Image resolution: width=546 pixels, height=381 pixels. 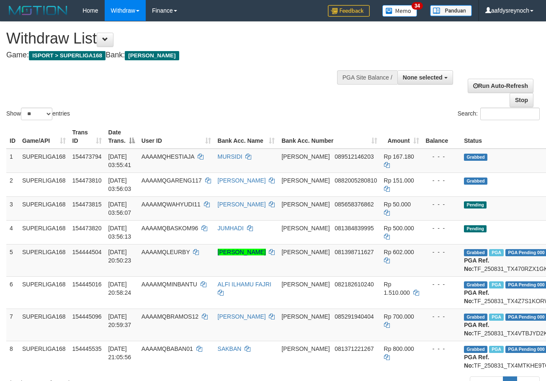 I want to click on span: Rp 500.000, so click(x=399, y=228).